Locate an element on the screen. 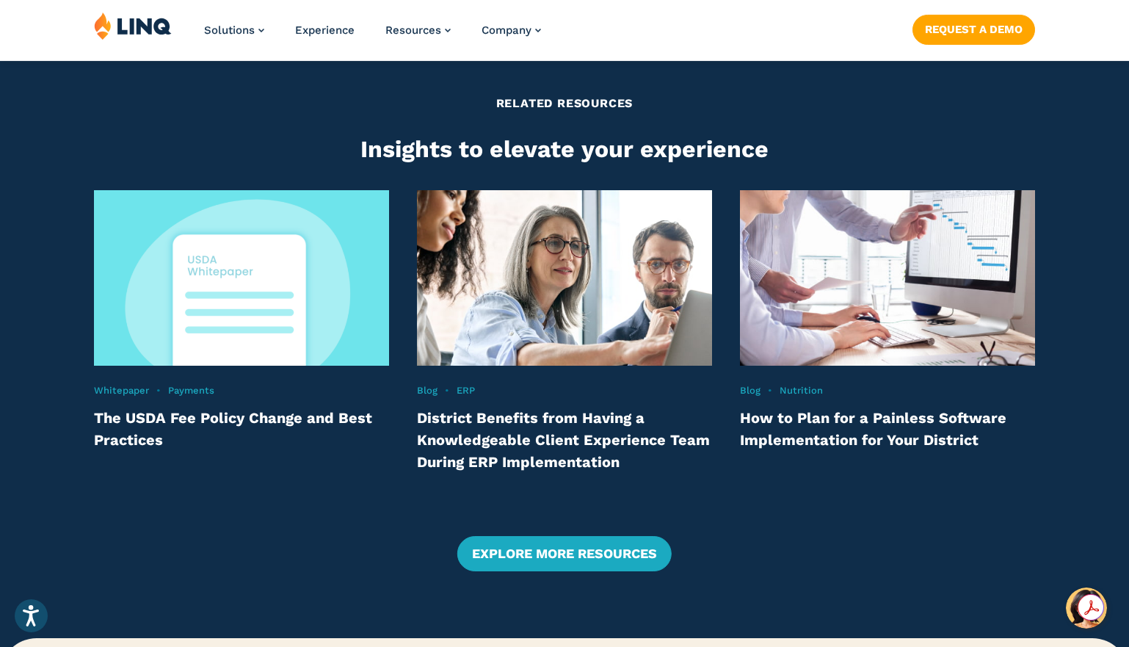  span: Resources is located at coordinates (413, 30).